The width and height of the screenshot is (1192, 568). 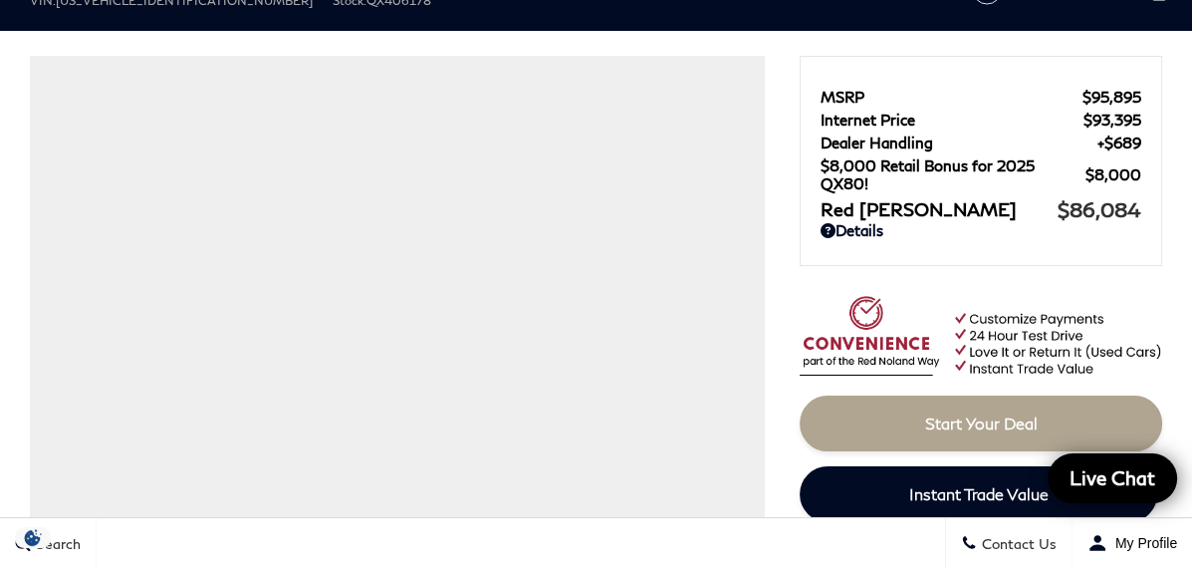 I want to click on span: $8,000, so click(x=1113, y=174).